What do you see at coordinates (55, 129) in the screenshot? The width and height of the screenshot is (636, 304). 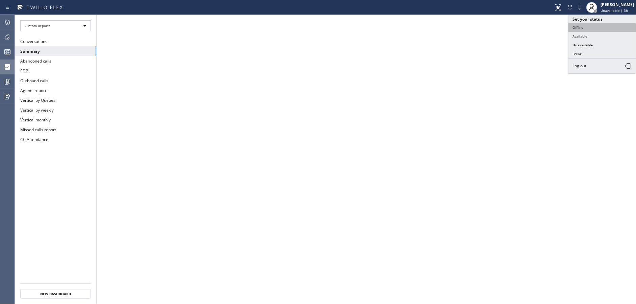 I see `button: Missed calls report` at bounding box center [55, 129].